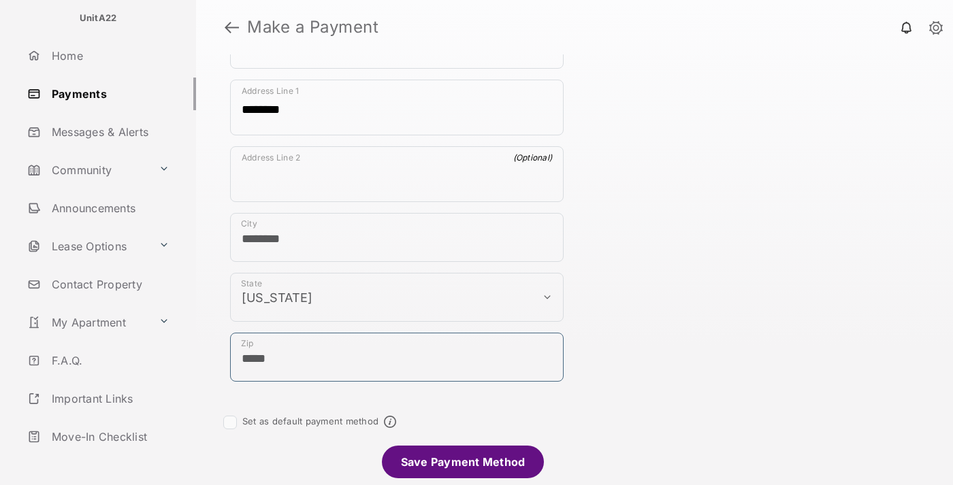 The height and width of the screenshot is (485, 953). Describe the element at coordinates (463, 462) in the screenshot. I see `li: Save Payment Method` at that location.